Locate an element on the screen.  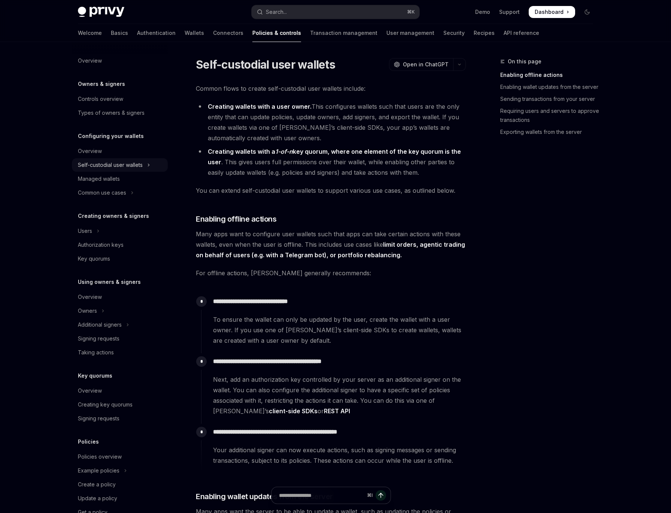
a: Support is located at coordinates (510, 12).